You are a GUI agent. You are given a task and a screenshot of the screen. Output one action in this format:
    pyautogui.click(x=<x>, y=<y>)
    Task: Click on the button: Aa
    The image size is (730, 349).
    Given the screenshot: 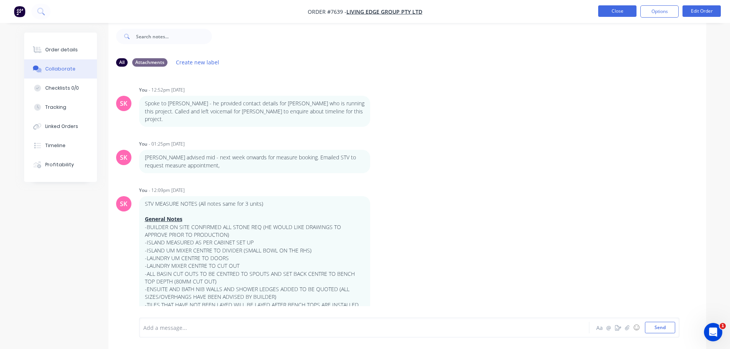 What is the action you would take?
    pyautogui.click(x=599, y=327)
    